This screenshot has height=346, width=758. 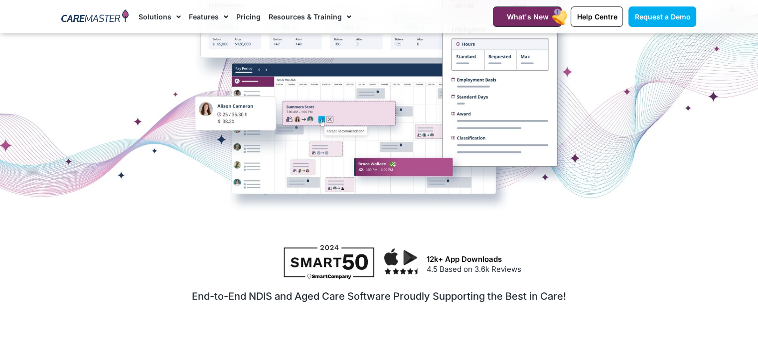 What do you see at coordinates (95, 17) in the screenshot?
I see `img: CareMaster Logo` at bounding box center [95, 17].